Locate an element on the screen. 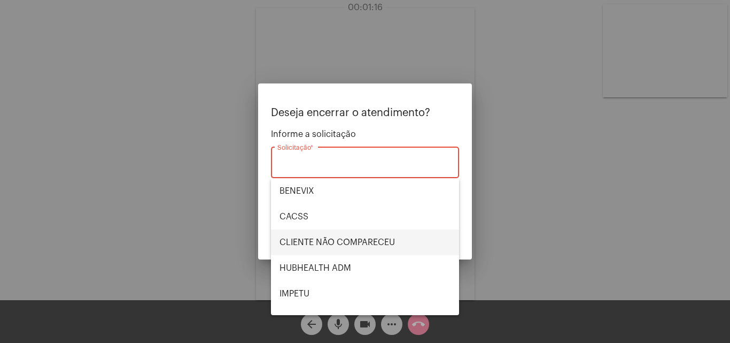 The height and width of the screenshot is (343, 730). span: Informe a solicitação is located at coordinates (365, 134).